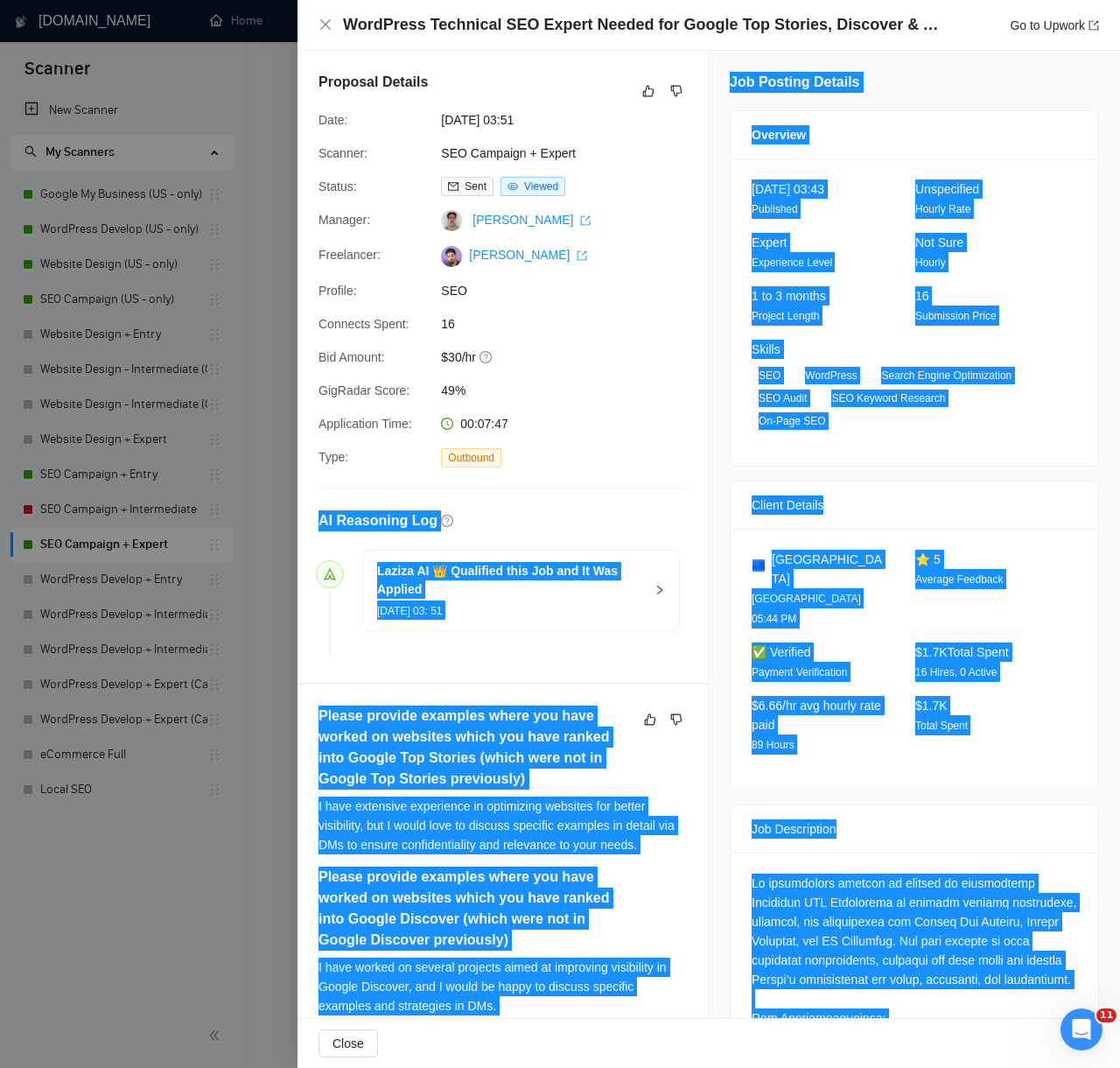  What do you see at coordinates (775, 209) in the screenshot?
I see `span: Published` at bounding box center [775, 209].